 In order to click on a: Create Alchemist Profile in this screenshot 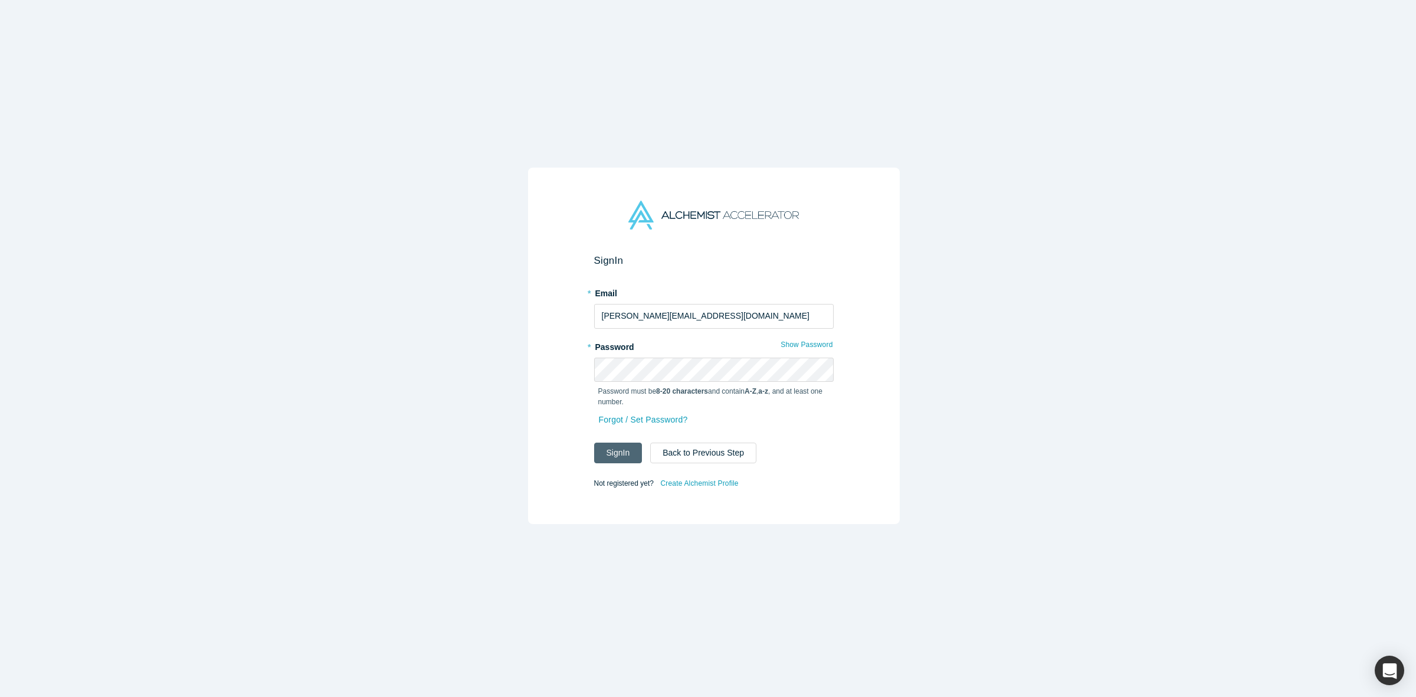, I will do `click(699, 483)`.